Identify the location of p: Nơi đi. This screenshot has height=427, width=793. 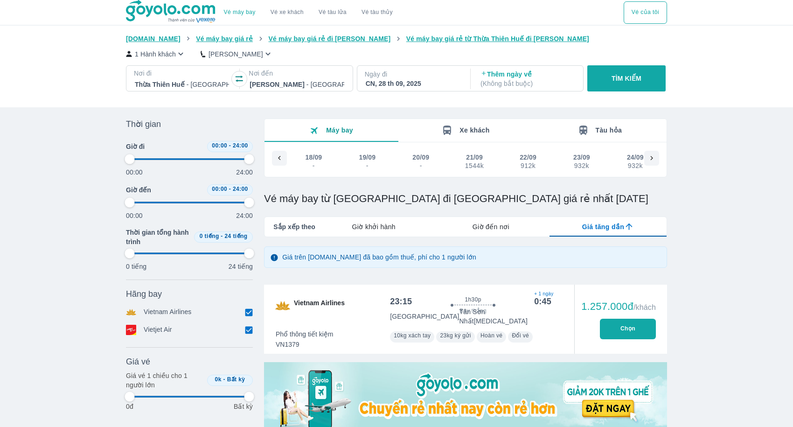
(182, 73).